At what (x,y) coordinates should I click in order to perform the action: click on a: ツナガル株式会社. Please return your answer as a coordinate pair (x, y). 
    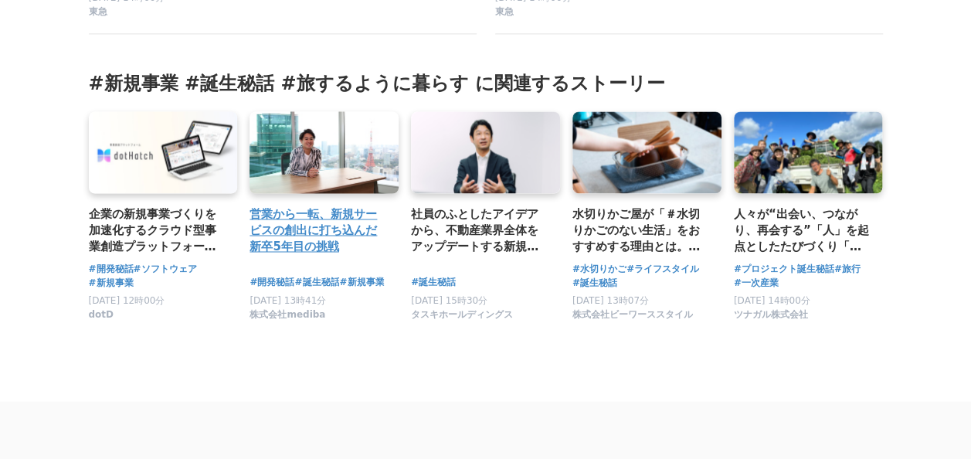
    Looking at the image, I should click on (771, 317).